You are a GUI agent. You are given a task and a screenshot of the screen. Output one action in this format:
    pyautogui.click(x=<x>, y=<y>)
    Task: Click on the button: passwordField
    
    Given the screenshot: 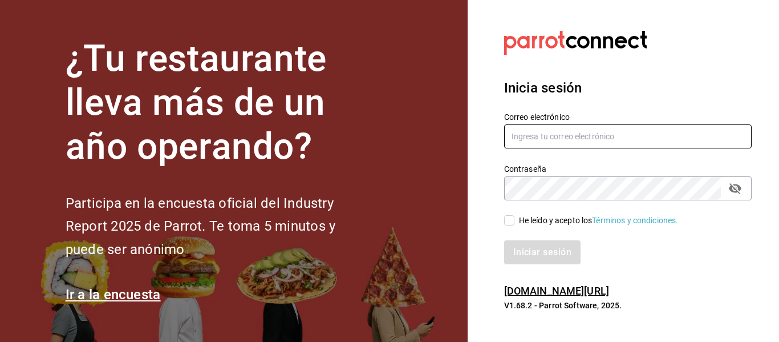 What is the action you would take?
    pyautogui.click(x=735, y=188)
    